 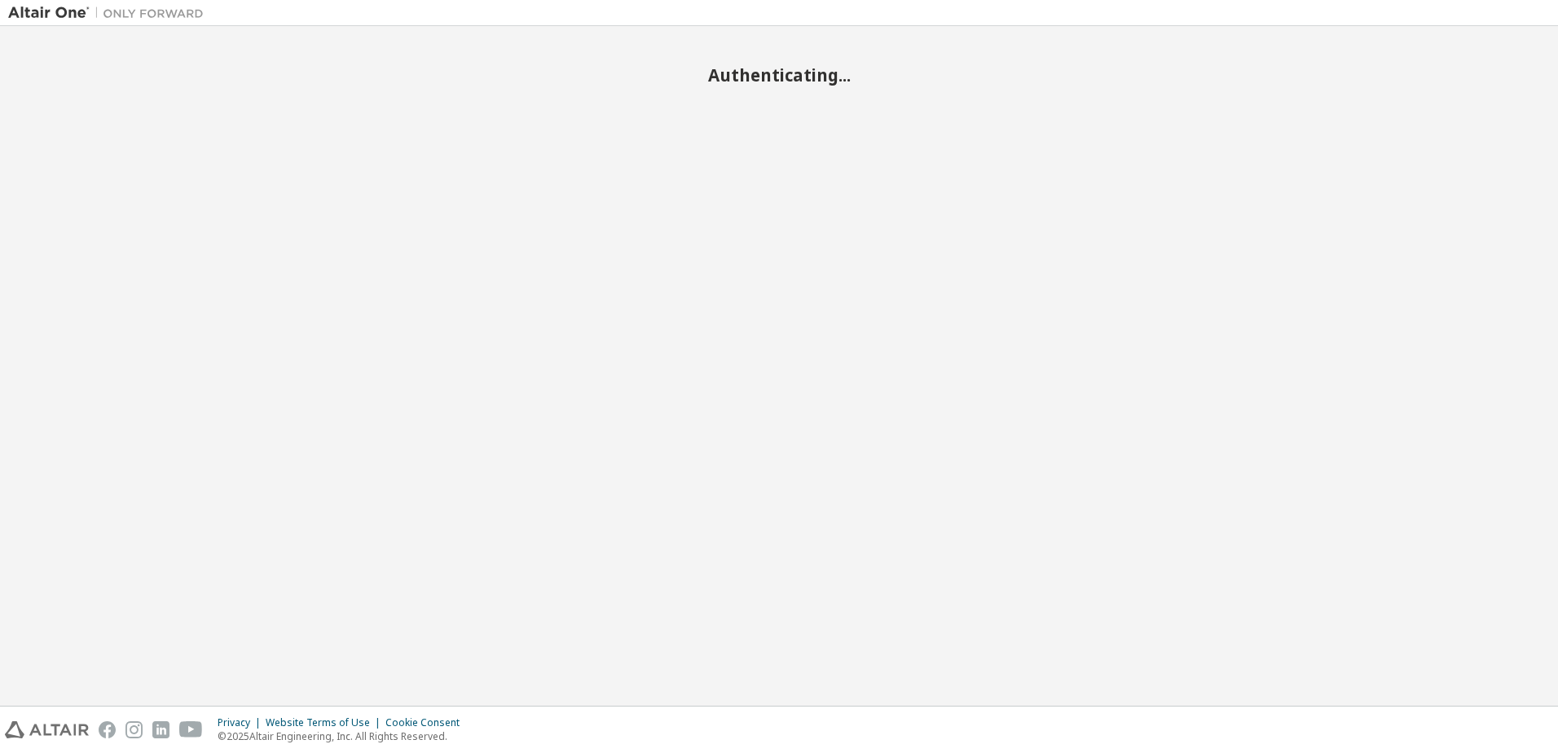 What do you see at coordinates (191, 729) in the screenshot?
I see `img: youtube.svg` at bounding box center [191, 729].